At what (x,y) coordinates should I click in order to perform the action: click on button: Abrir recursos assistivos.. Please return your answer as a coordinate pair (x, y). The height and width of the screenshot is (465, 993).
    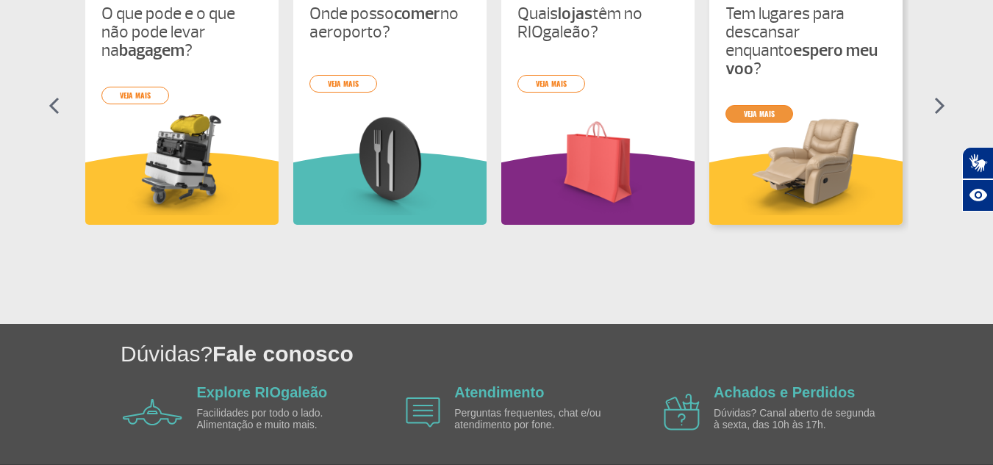
    Looking at the image, I should click on (977, 195).